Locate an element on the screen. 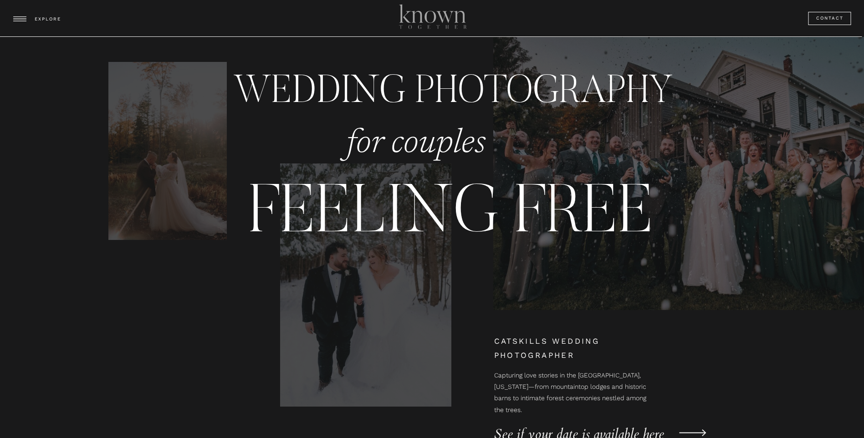 Image resolution: width=864 pixels, height=438 pixels. h3: FEELING FREE is located at coordinates (452, 201).